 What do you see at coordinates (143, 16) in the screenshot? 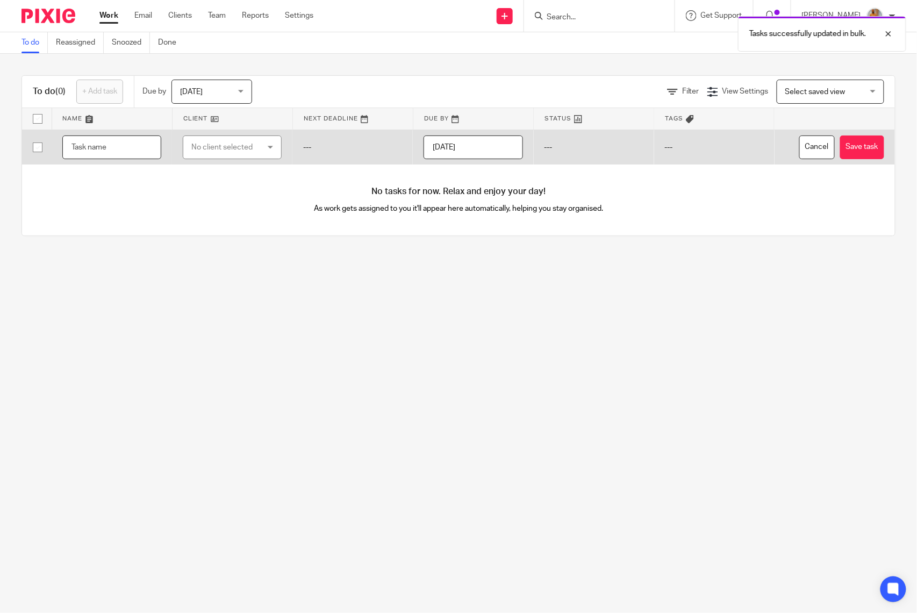
I see `a: Email` at bounding box center [143, 16].